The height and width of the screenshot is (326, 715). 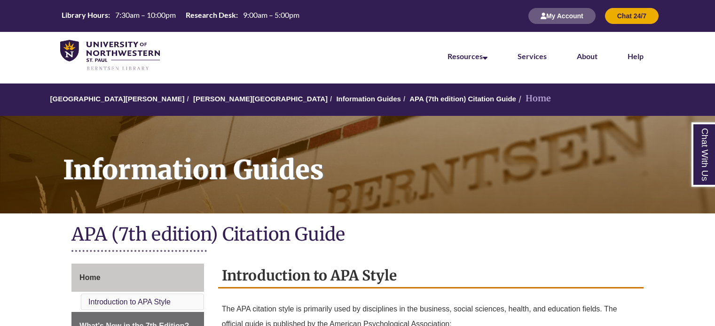 What do you see at coordinates (635, 56) in the screenshot?
I see `a: Help` at bounding box center [635, 56].